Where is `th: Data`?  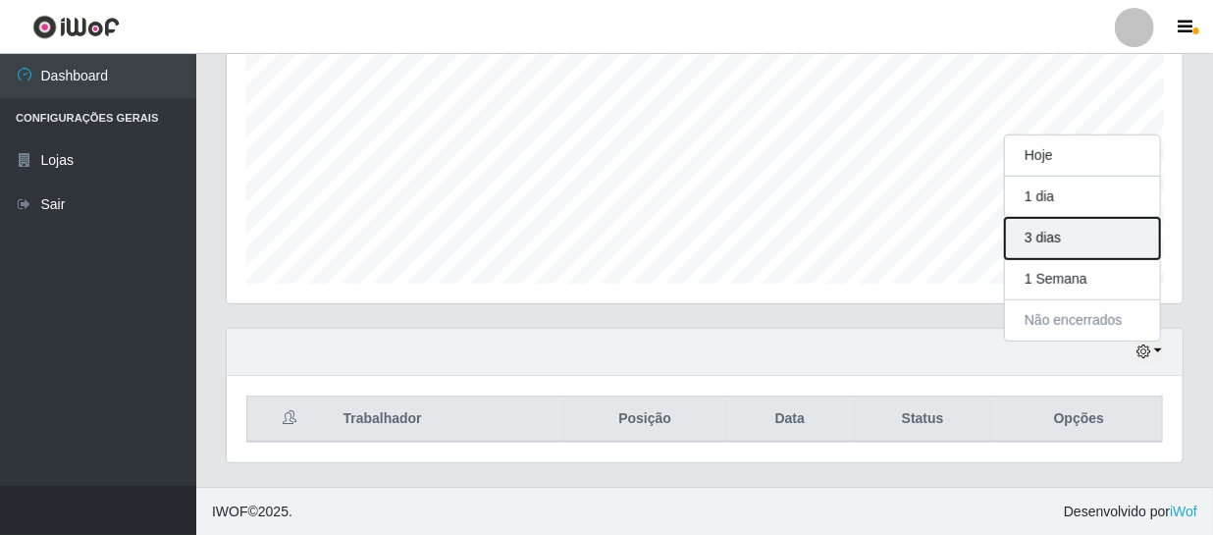 th: Data is located at coordinates (790, 419).